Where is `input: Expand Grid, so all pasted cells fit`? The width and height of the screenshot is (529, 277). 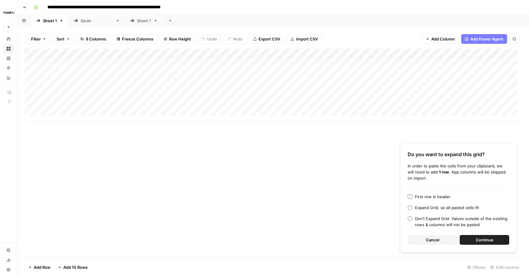 input: Expand Grid, so all pasted cells fit is located at coordinates (410, 207).